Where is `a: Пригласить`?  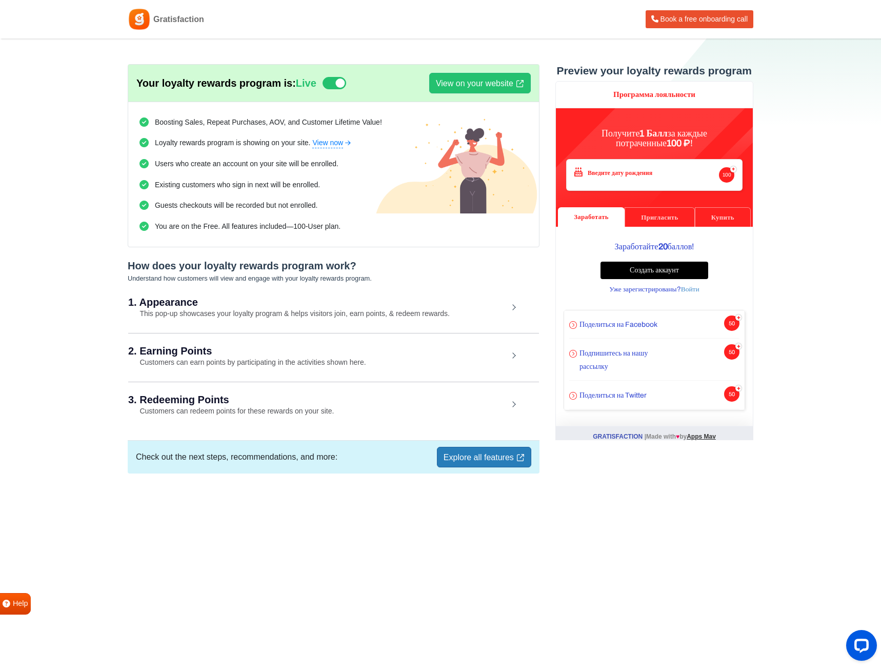 a: Пригласить is located at coordinates (104, 136).